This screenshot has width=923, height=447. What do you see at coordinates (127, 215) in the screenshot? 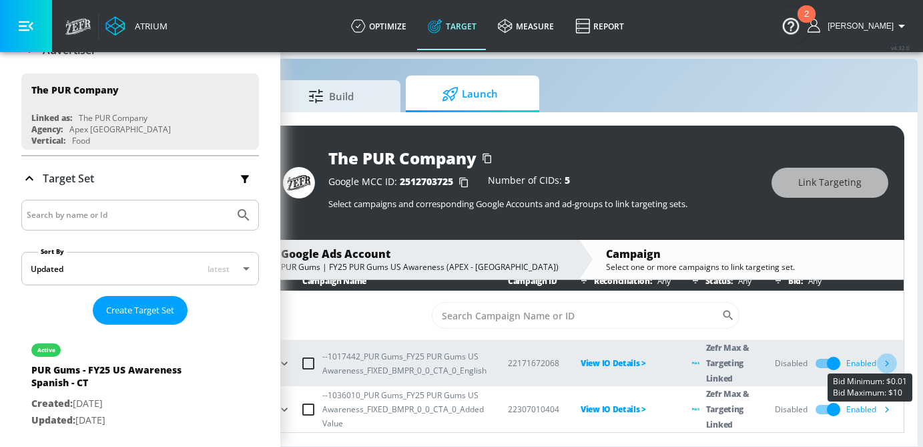
I see `input: Search by name or Id` at bounding box center [127, 215].